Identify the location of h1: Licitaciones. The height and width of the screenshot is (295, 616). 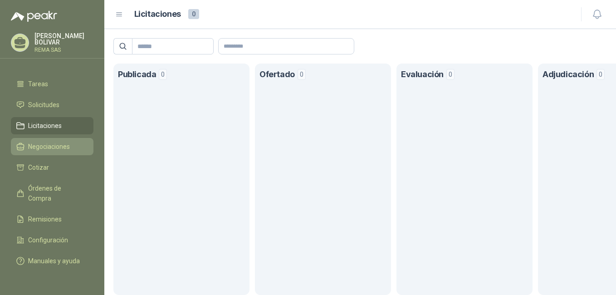
(157, 14).